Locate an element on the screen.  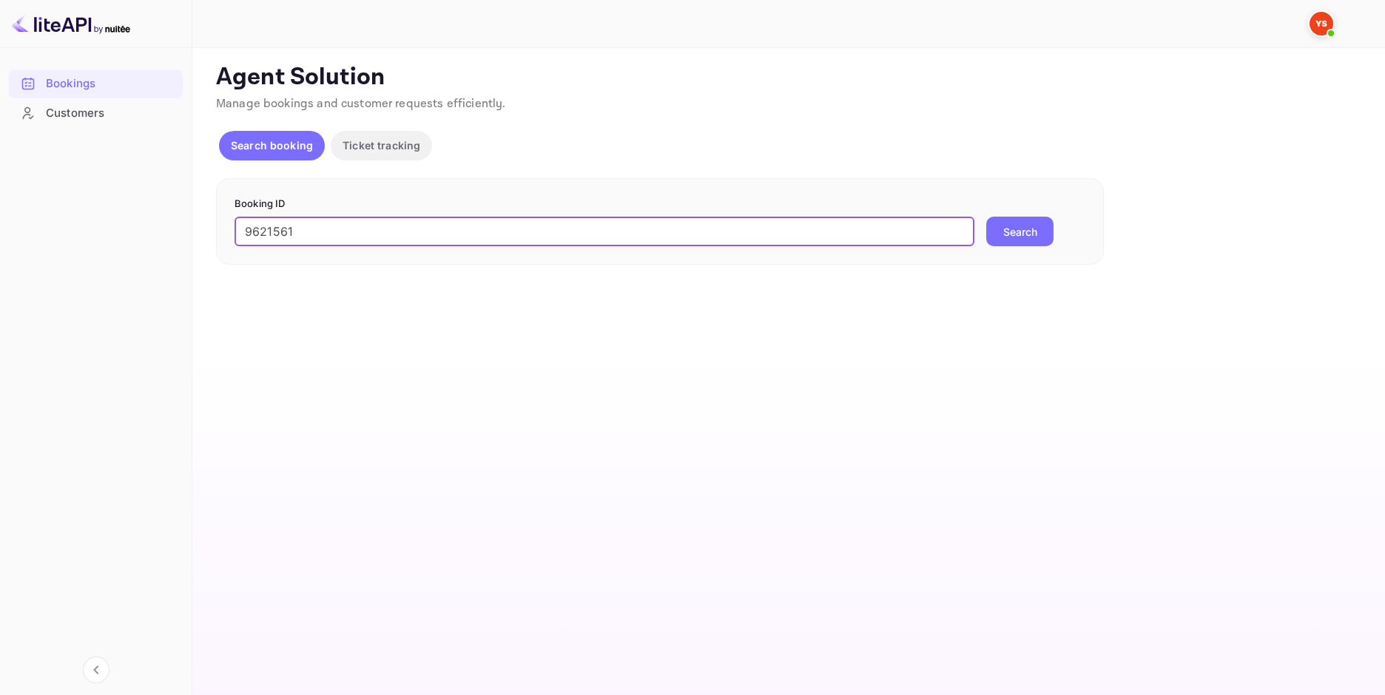
p: Agent Solution is located at coordinates (787, 78).